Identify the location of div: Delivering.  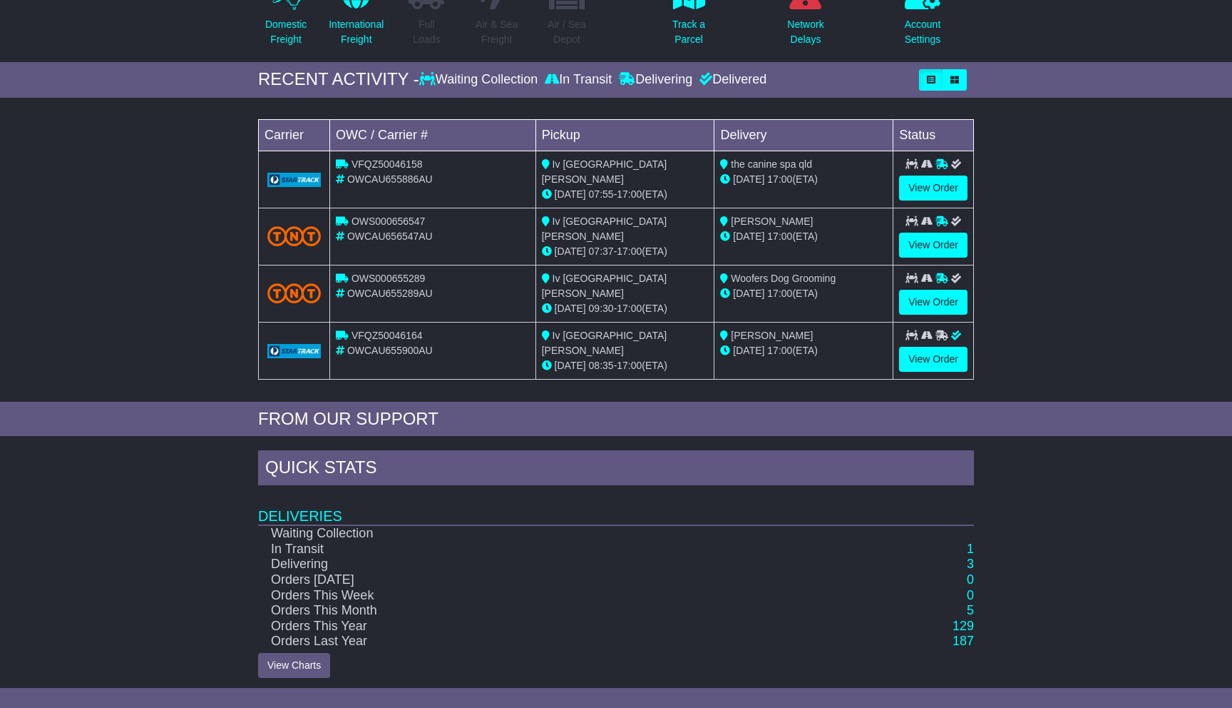
(655, 80).